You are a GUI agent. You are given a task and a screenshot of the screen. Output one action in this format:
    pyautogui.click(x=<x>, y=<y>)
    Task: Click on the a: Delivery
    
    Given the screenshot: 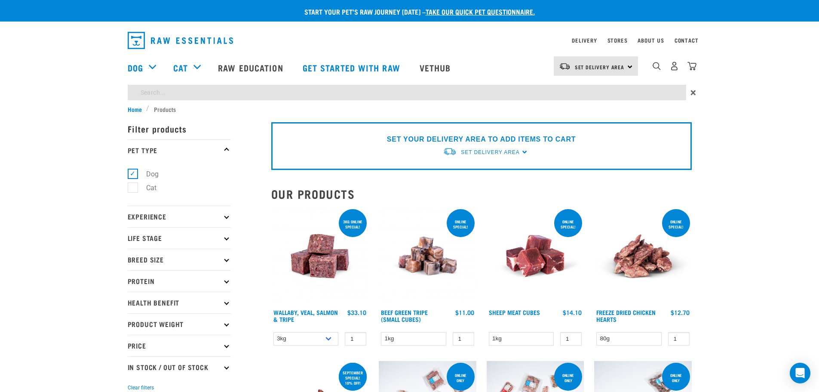 What is the action you would take?
    pyautogui.click(x=584, y=40)
    